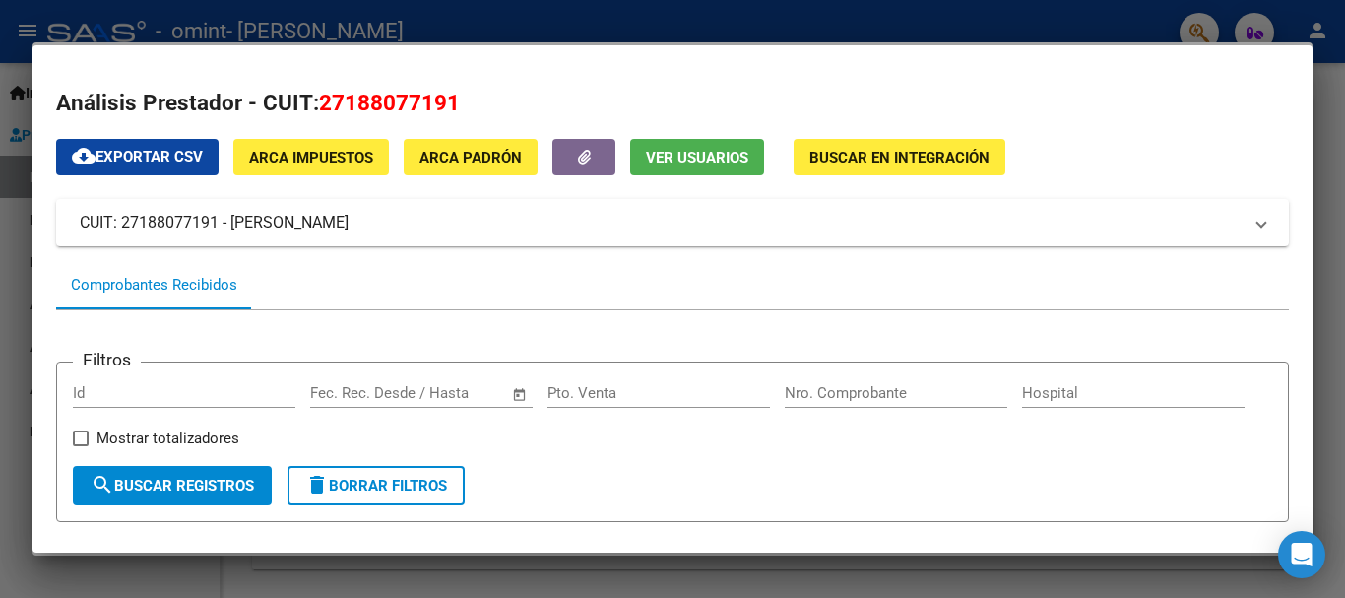  Describe the element at coordinates (154, 285) in the screenshot. I see `div: Comprobantes Recibidos` at that location.